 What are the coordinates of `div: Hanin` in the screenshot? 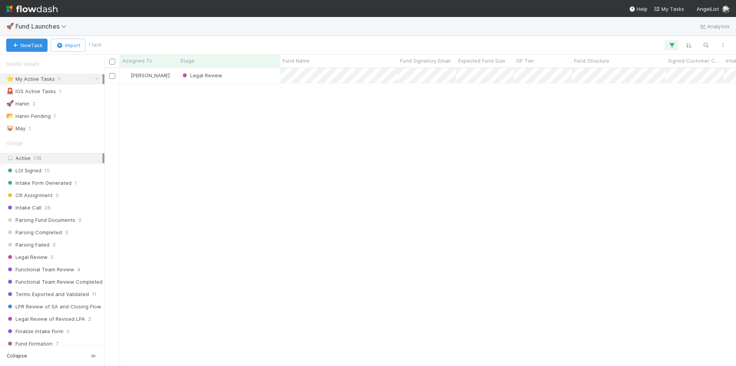 It's located at (18, 104).